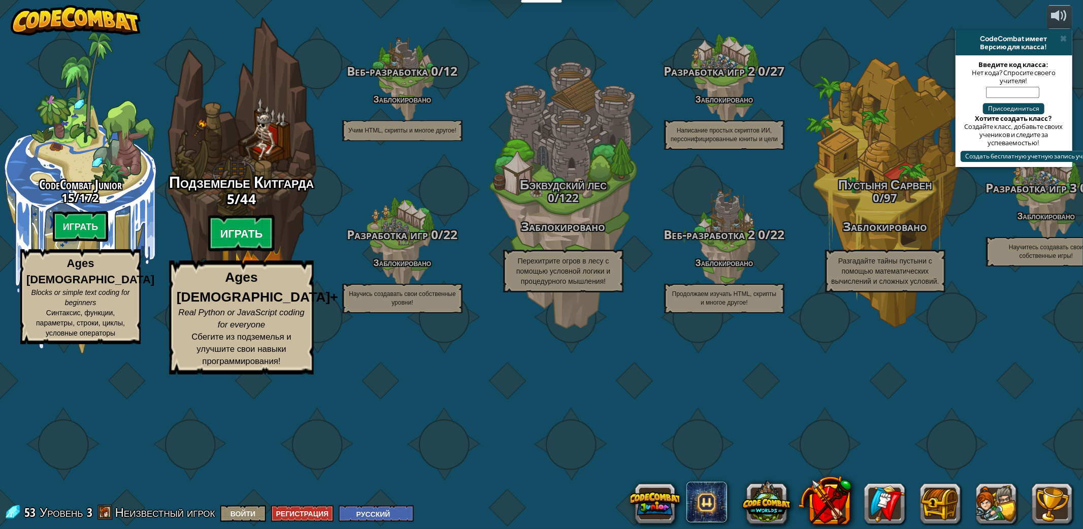 This screenshot has height=529, width=1083. I want to click on span: Веб-разработка 2, so click(710, 234).